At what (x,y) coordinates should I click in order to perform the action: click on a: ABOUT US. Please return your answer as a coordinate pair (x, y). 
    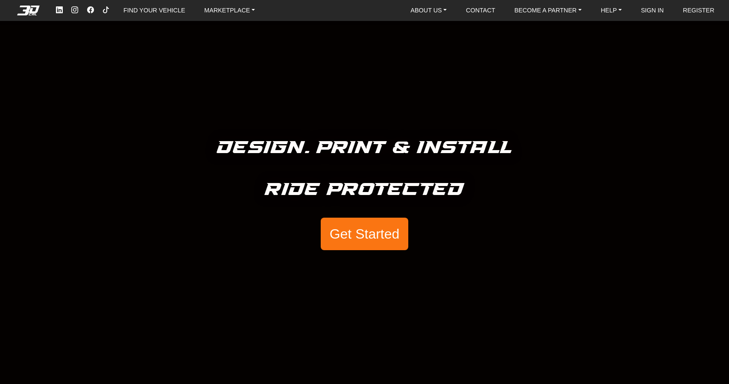
    Looking at the image, I should click on (429, 10).